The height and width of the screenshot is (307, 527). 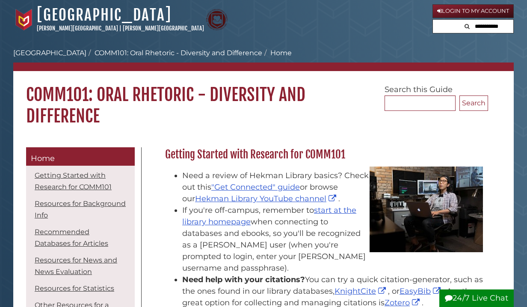 What do you see at coordinates (24, 20) in the screenshot?
I see `img: Calvin University` at bounding box center [24, 20].